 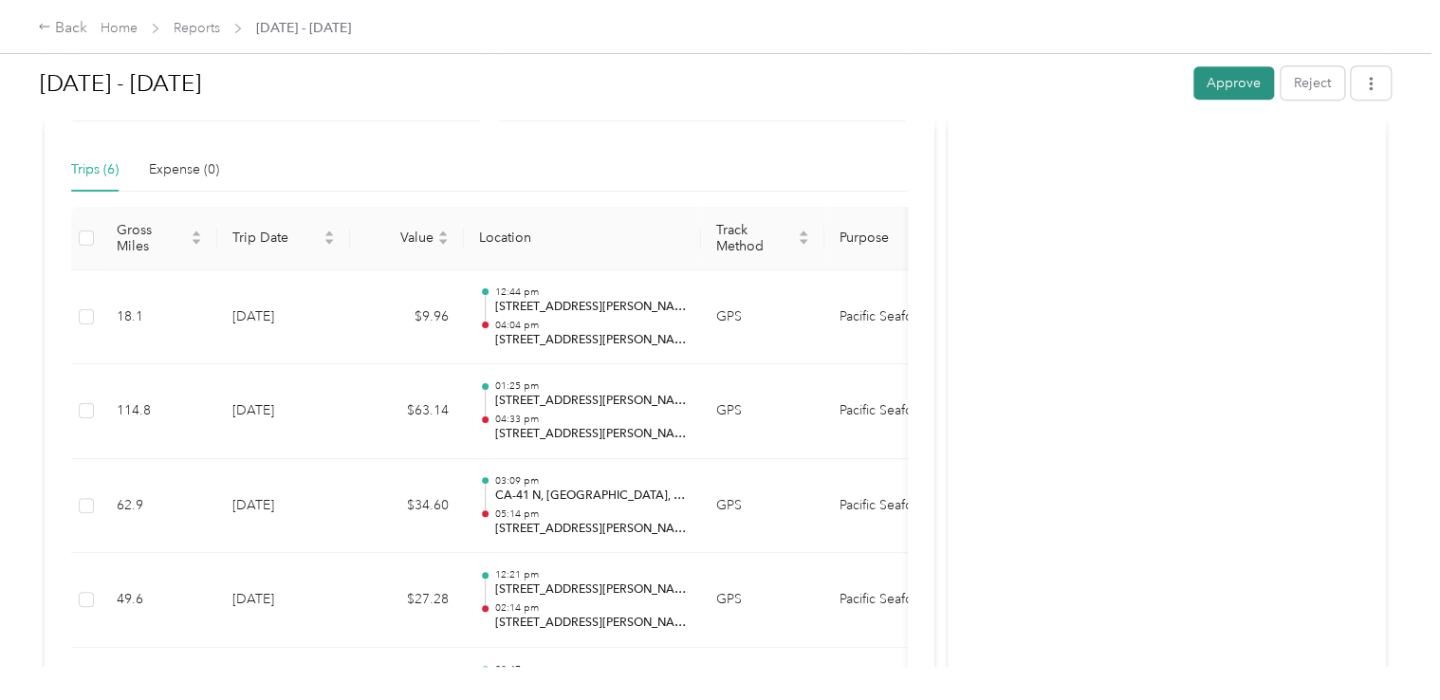 What do you see at coordinates (159, 506) in the screenshot?
I see `td: 62.9` at bounding box center [159, 506].